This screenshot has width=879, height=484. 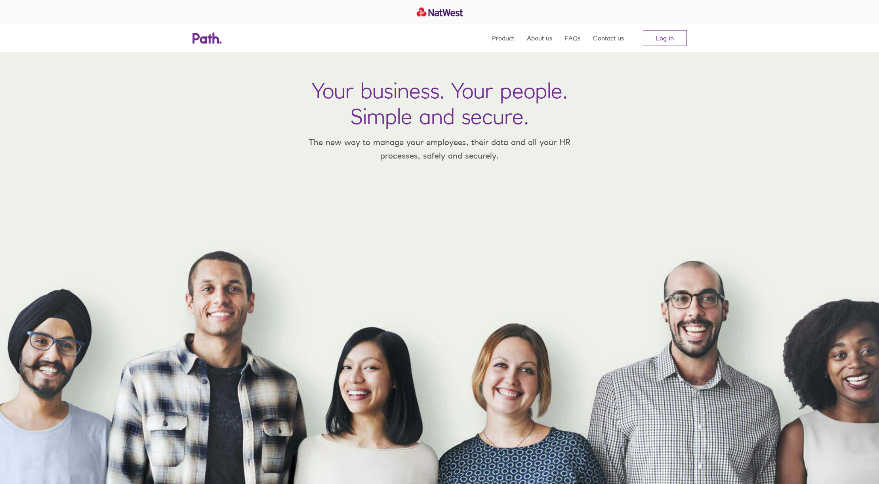 What do you see at coordinates (503, 38) in the screenshot?
I see `a: Product` at bounding box center [503, 38].